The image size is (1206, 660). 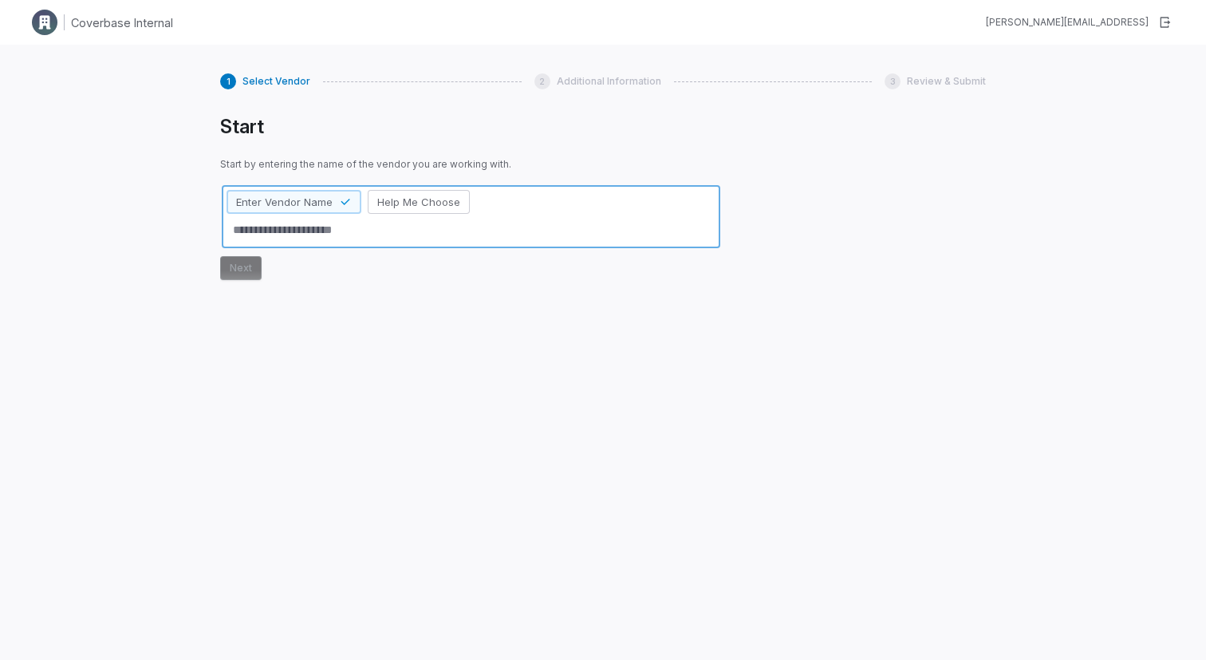 What do you see at coordinates (122, 22) in the screenshot?
I see `h1: Coverbase Internal` at bounding box center [122, 22].